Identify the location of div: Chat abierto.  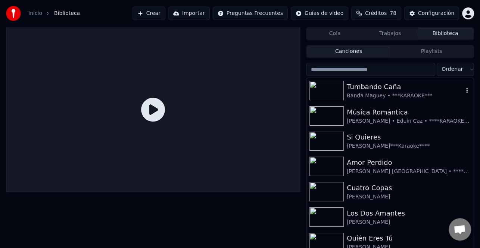
(460, 230).